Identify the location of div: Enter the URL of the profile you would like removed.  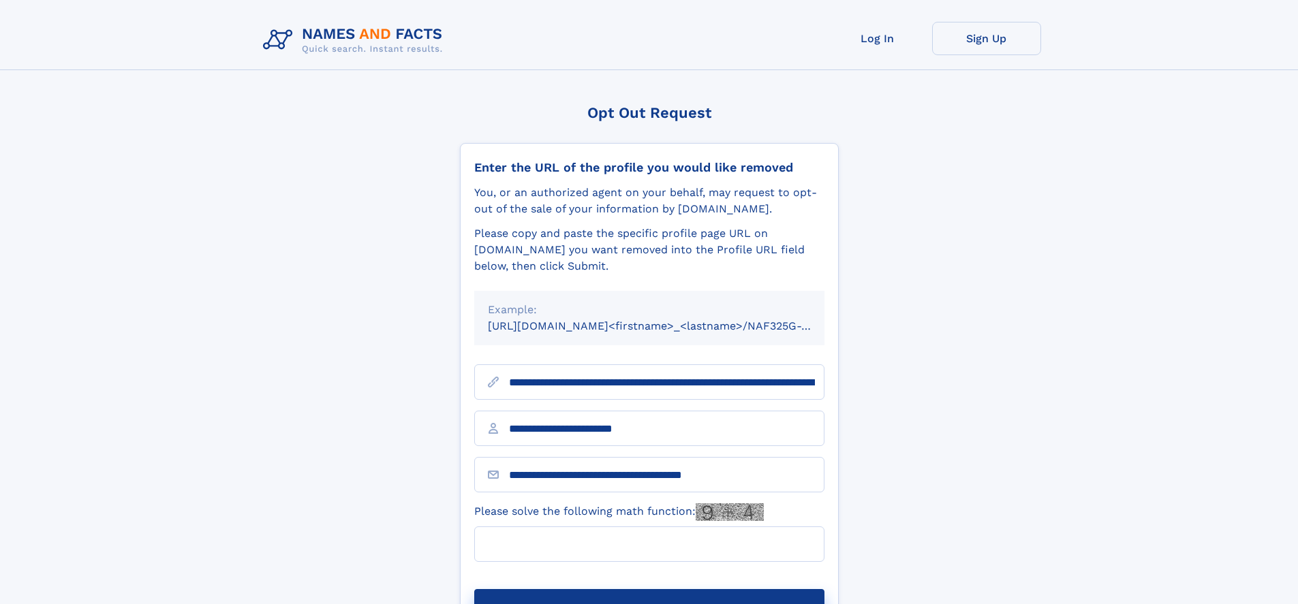
(649, 168).